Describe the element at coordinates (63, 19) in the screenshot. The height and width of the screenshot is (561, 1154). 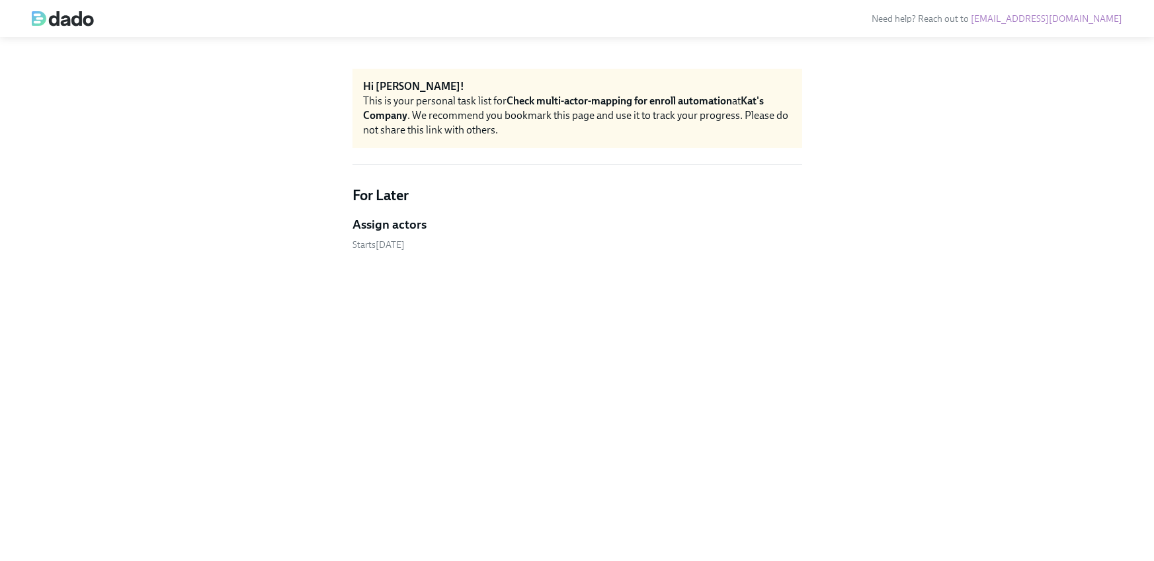
I see `a: dado` at that location.